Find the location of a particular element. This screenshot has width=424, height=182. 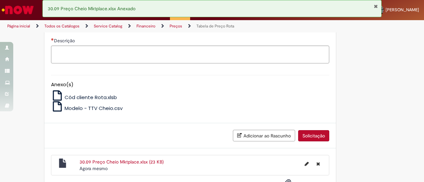

span: Cód cliente Rota.xlsb is located at coordinates (91, 97).